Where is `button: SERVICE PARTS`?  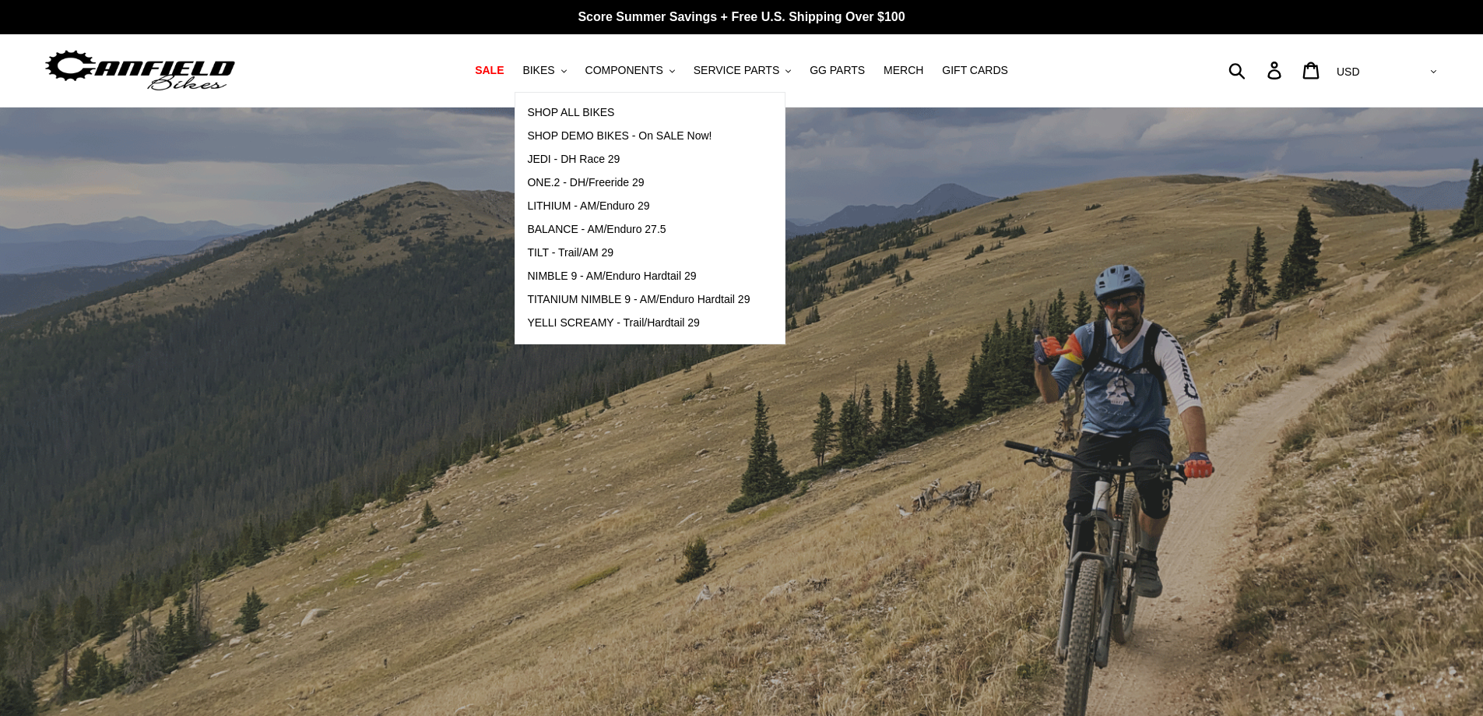
button: SERVICE PARTS is located at coordinates (742, 70).